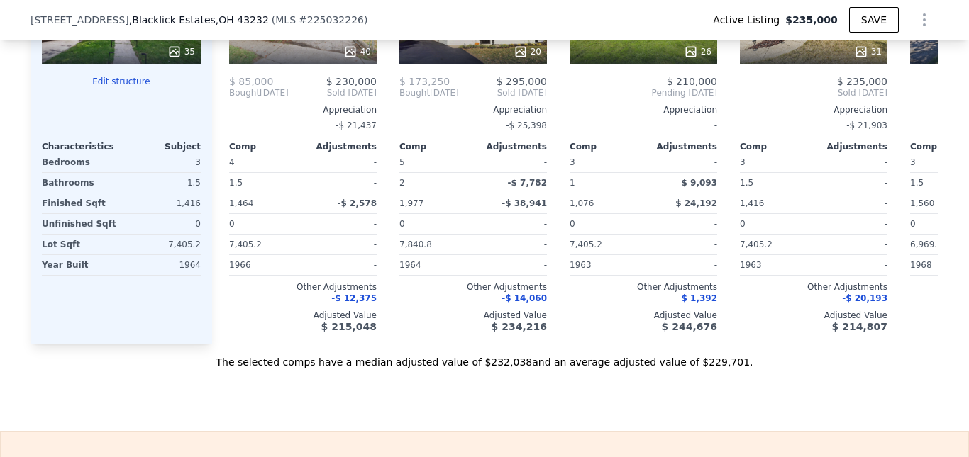  What do you see at coordinates (331, 20) in the screenshot?
I see `span: # 225032226` at bounding box center [331, 20].